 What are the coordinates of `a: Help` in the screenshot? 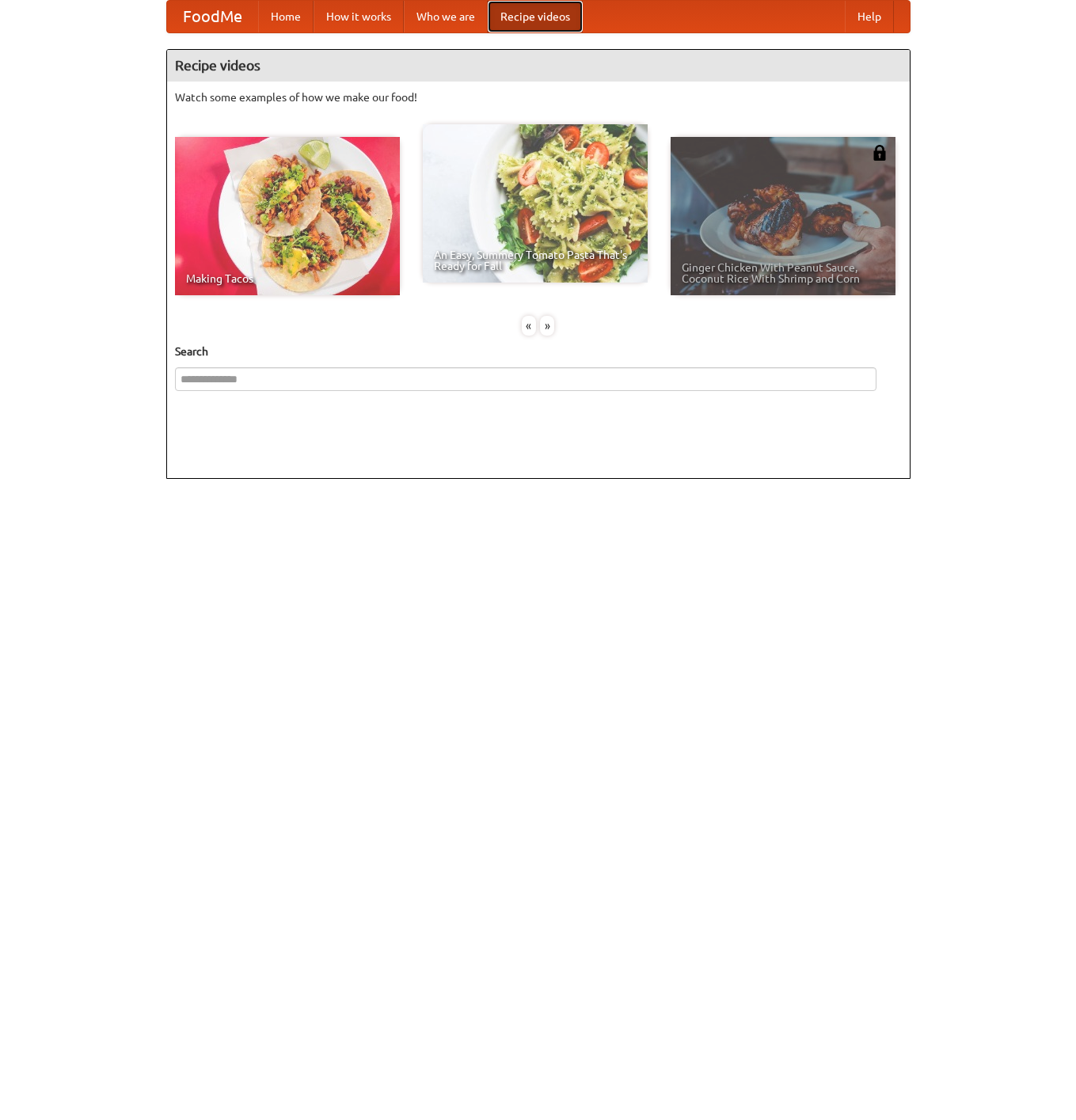 It's located at (869, 16).